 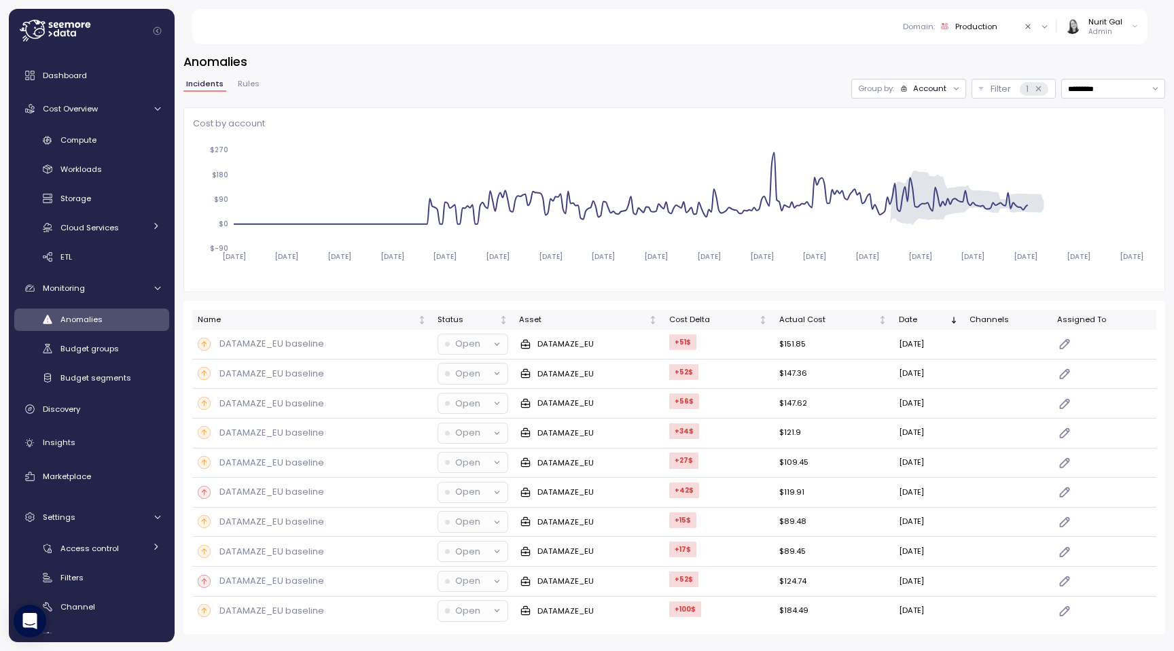 What do you see at coordinates (312, 319) in the screenshot?
I see `th: NameNot sorted` at bounding box center [312, 319].